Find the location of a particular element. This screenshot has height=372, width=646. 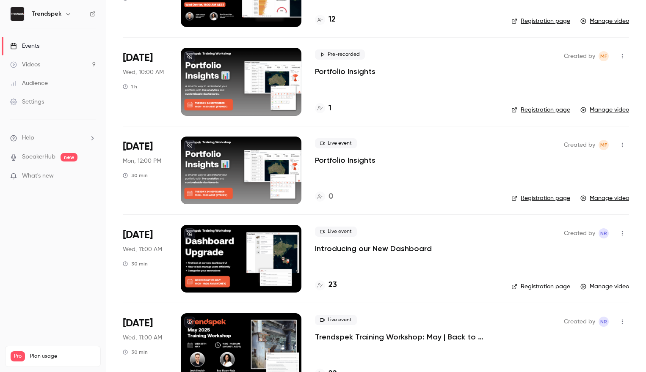

a: 12 is located at coordinates (325, 19).